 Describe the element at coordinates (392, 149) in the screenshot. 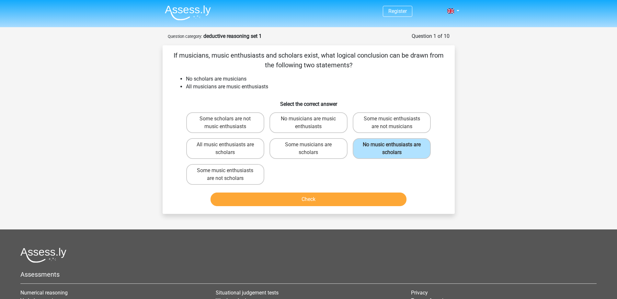

I see `label: No music enthusiasts are scholars` at that location.